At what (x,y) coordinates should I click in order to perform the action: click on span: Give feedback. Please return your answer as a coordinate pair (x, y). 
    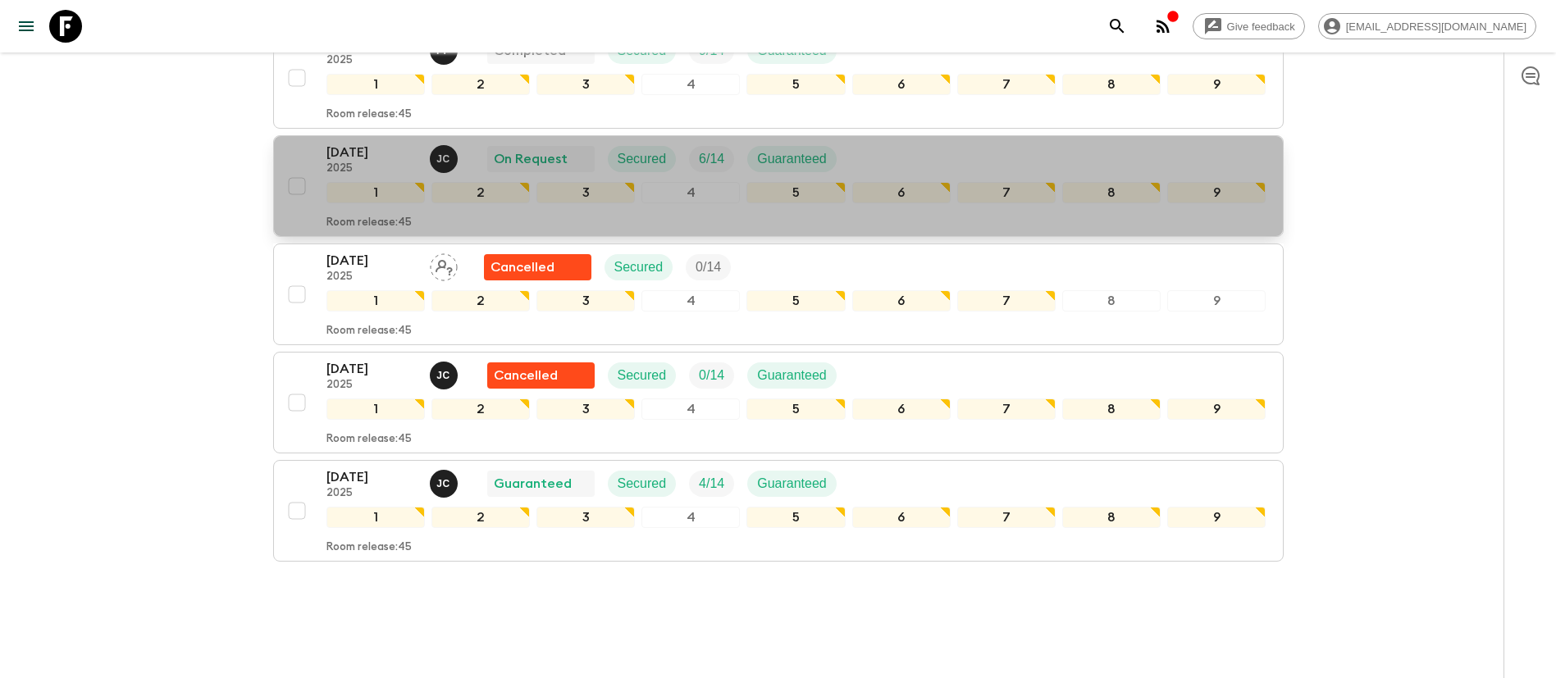
    Looking at the image, I should click on (1261, 26).